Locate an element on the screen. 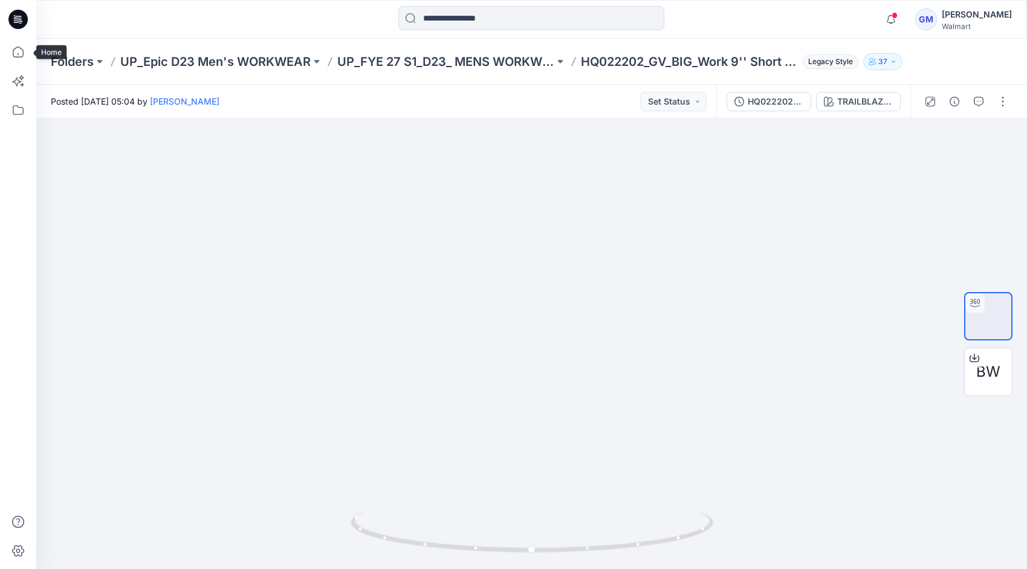 Image resolution: width=1027 pixels, height=569 pixels. button: TRAILBLAZER BROWN is located at coordinates (859, 102).